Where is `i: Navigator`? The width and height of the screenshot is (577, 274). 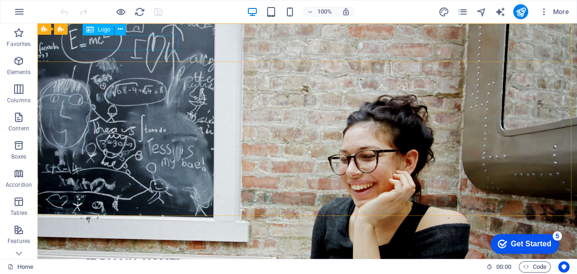 i: Navigator is located at coordinates (480, 12).